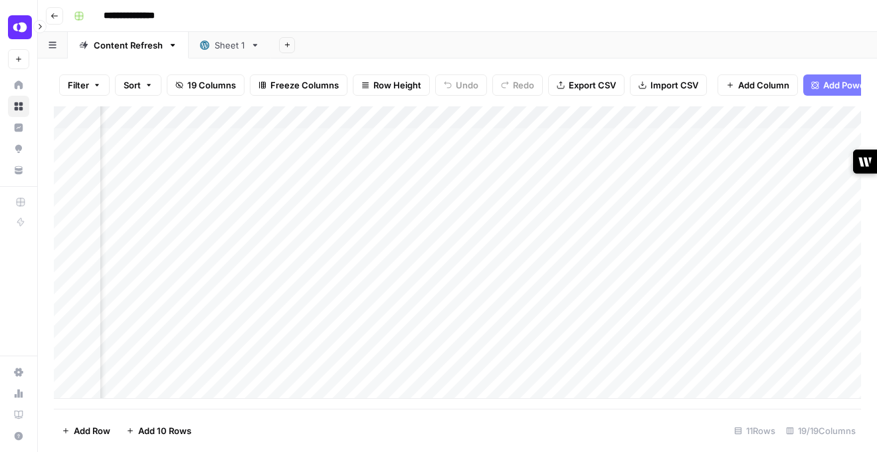  What do you see at coordinates (298, 85) in the screenshot?
I see `button: Freeze Columns` at bounding box center [298, 85].